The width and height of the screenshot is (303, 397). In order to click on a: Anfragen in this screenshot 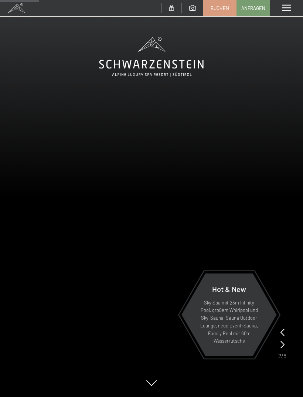, I will do `click(253, 8)`.